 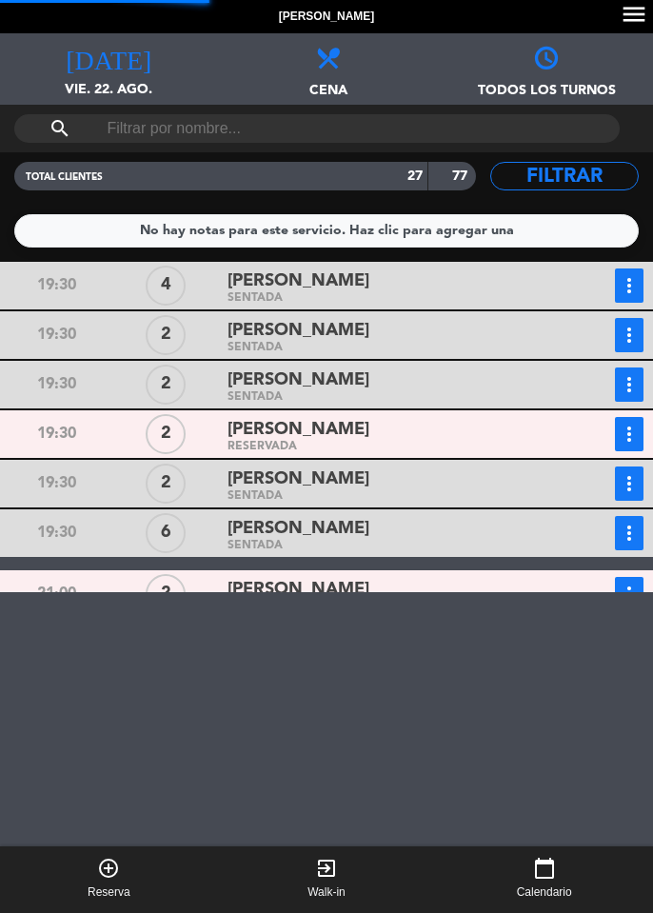 What do you see at coordinates (316, 128) in the screenshot?
I see `input: Filtrar por nombre...` at bounding box center [316, 128].